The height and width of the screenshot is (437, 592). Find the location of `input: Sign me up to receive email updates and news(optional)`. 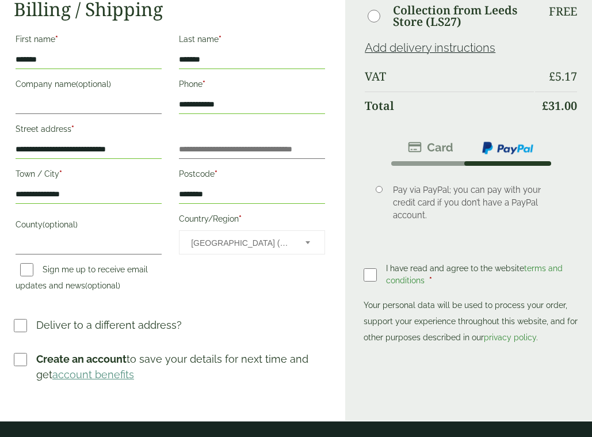

input: Sign me up to receive email updates and news(optional) is located at coordinates (26, 269).